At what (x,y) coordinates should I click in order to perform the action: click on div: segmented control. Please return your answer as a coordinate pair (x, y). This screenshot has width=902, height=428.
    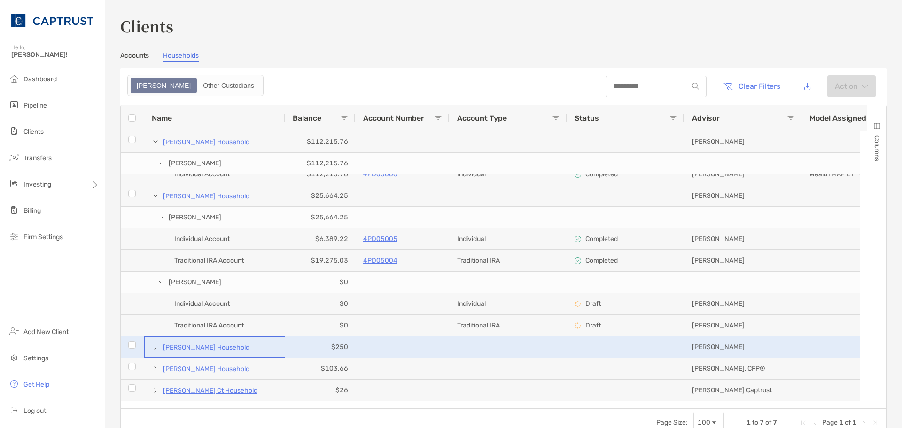
    Looking at the image, I should click on (195, 86).